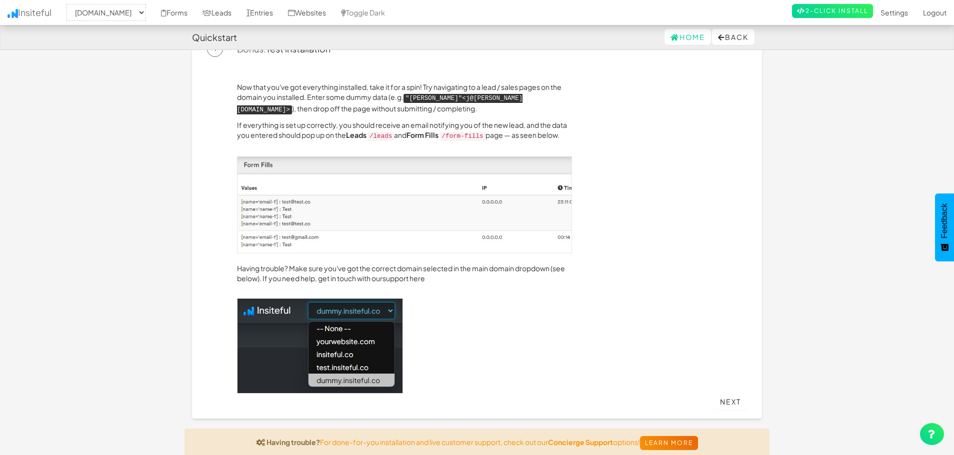 The width and height of the screenshot is (954, 455). I want to click on strong: Having trouble?, so click(293, 442).